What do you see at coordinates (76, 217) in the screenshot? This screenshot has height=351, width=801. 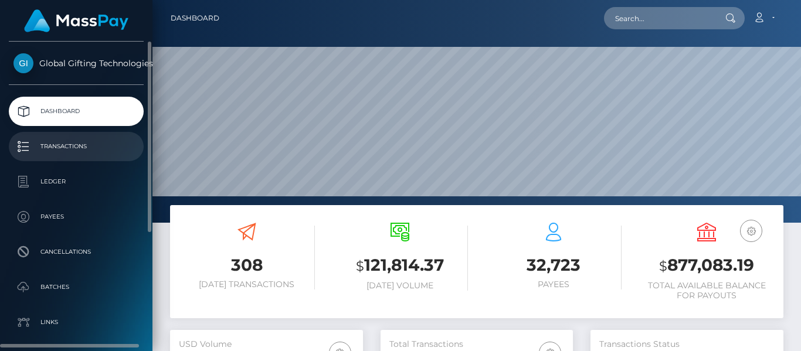 I see `a: Payees` at bounding box center [76, 217].